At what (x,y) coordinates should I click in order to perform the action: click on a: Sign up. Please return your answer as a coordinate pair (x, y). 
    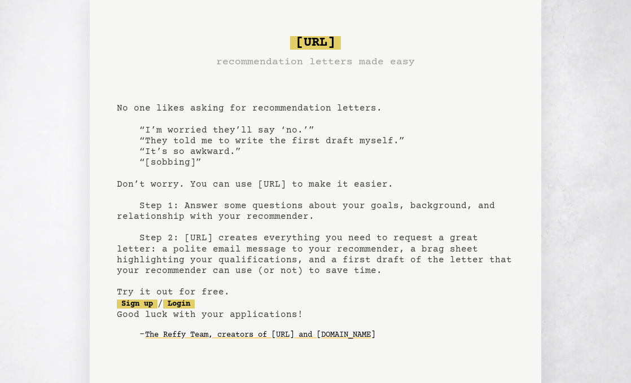
    Looking at the image, I should click on (137, 304).